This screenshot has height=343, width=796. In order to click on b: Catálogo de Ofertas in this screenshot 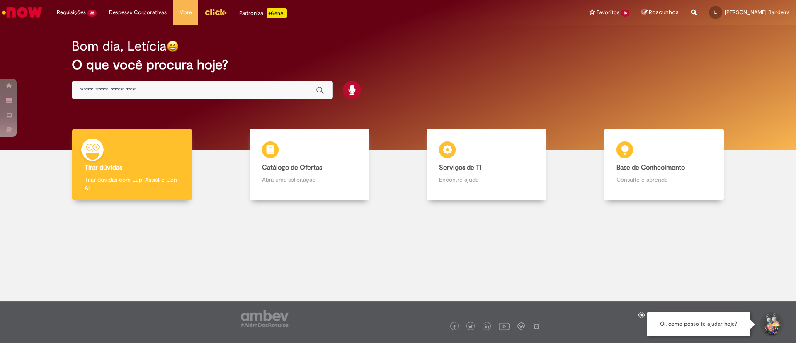, I will do `click(292, 168)`.